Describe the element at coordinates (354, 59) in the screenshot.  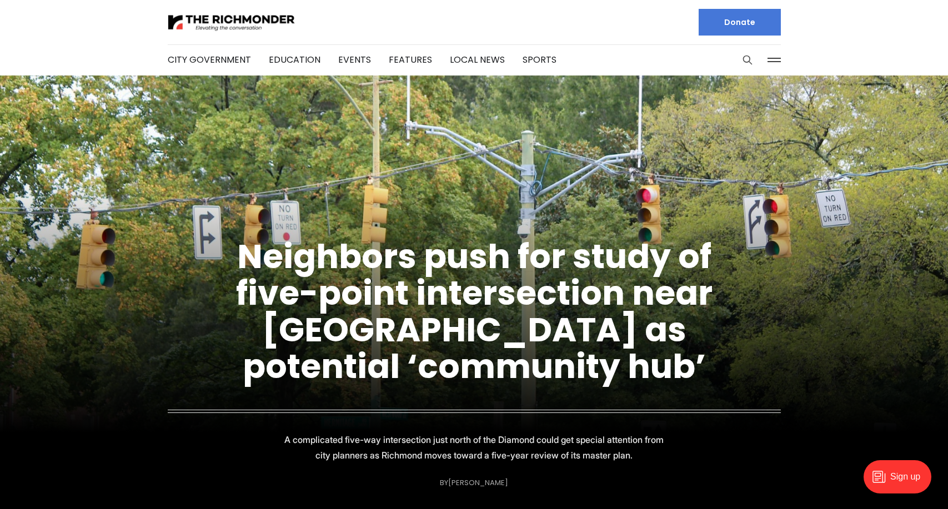
I see `a: Events` at that location.